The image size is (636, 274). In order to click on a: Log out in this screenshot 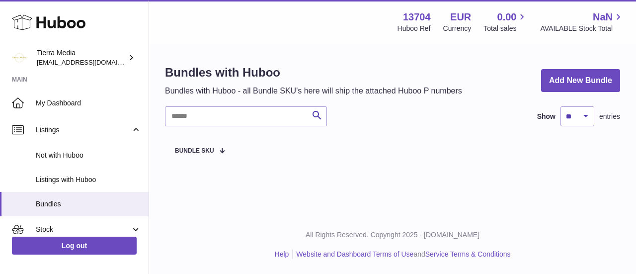, I will do `click(74, 245)`.